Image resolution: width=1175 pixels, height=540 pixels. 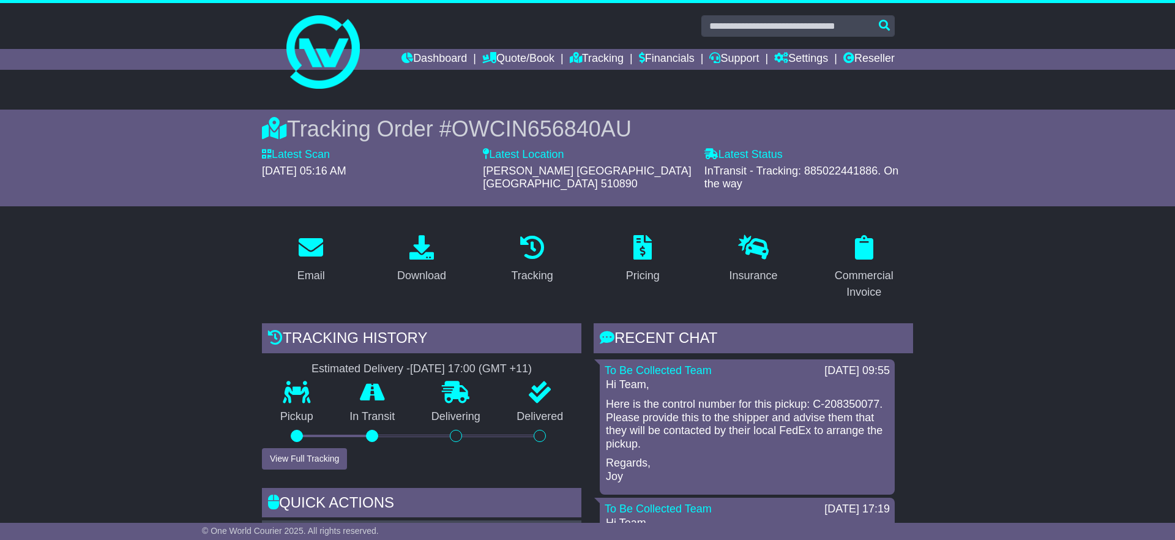 What do you see at coordinates (747, 469) in the screenshot?
I see `p: Regards, Joy` at bounding box center [747, 469].